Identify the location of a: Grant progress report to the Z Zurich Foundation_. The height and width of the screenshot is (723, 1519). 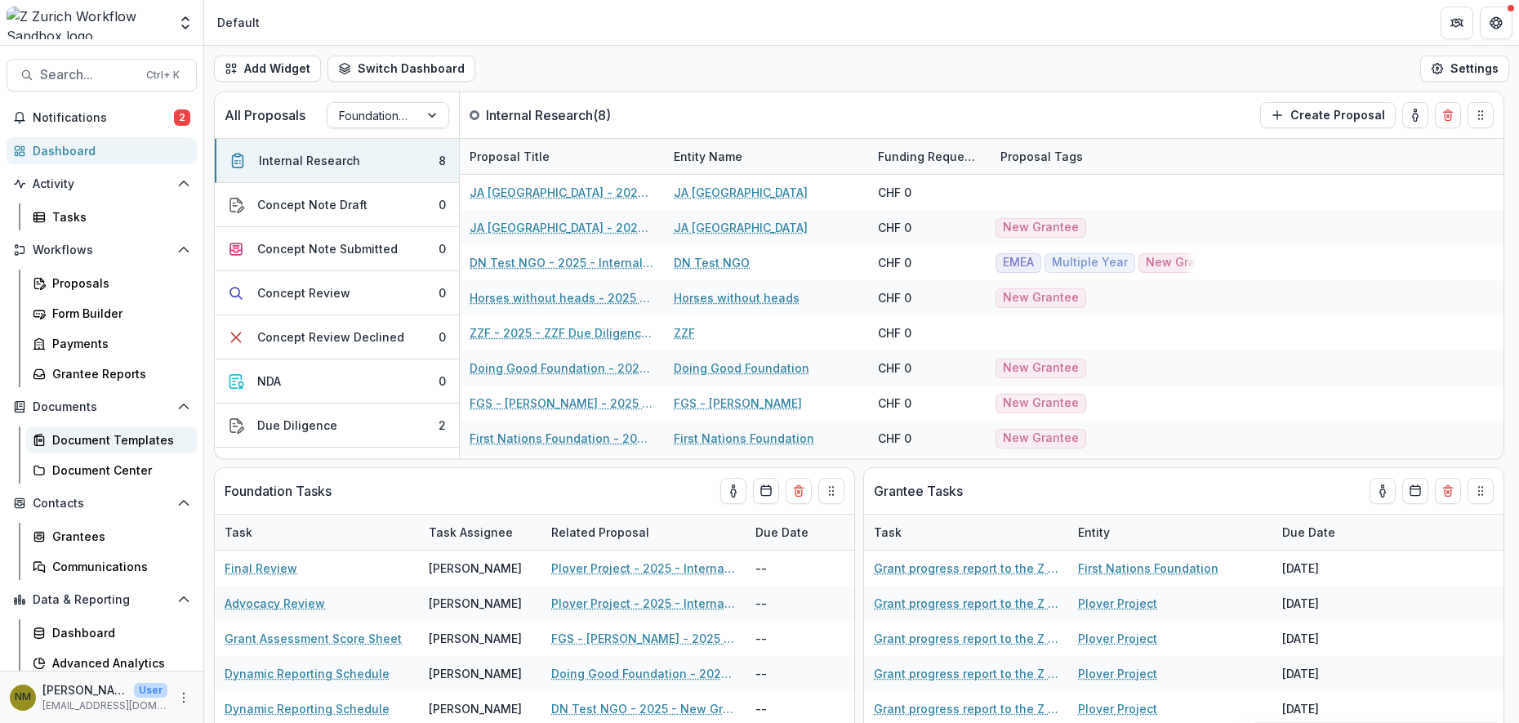
(966, 568).